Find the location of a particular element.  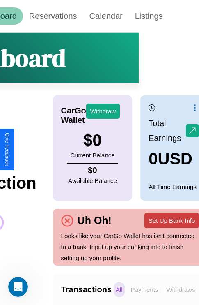

p: All is located at coordinates (119, 289).